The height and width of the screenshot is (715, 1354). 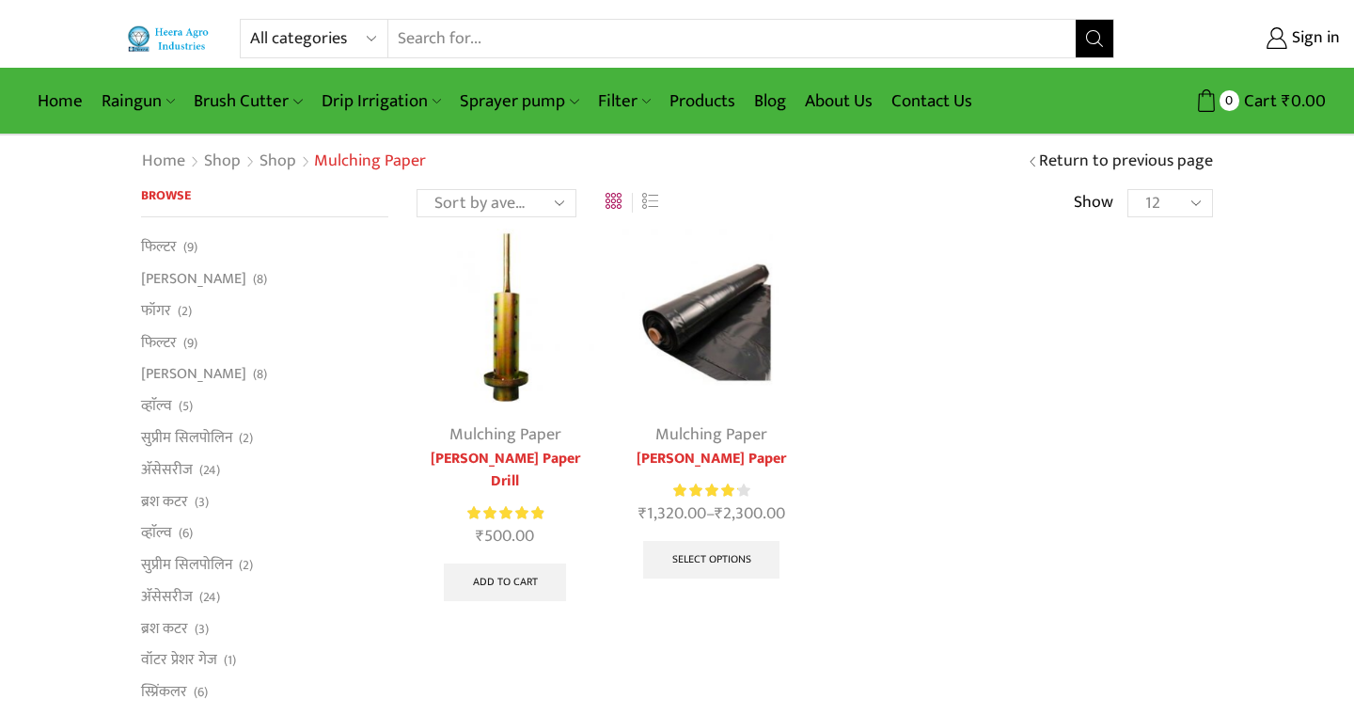 I want to click on span: (5), so click(x=185, y=406).